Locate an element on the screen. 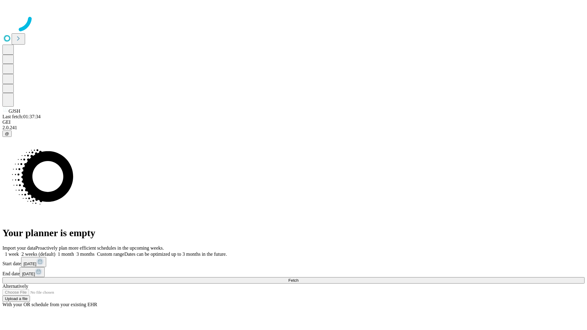 The height and width of the screenshot is (330, 587). span: Proactively plan more efficient schedules in the upcoming weeks. is located at coordinates (100, 248).